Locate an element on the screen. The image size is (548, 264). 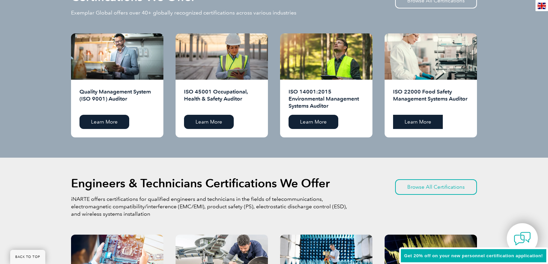
p: Exemplar Global offers over 40+ globally recognized certifications across various industries is located at coordinates (184, 13).